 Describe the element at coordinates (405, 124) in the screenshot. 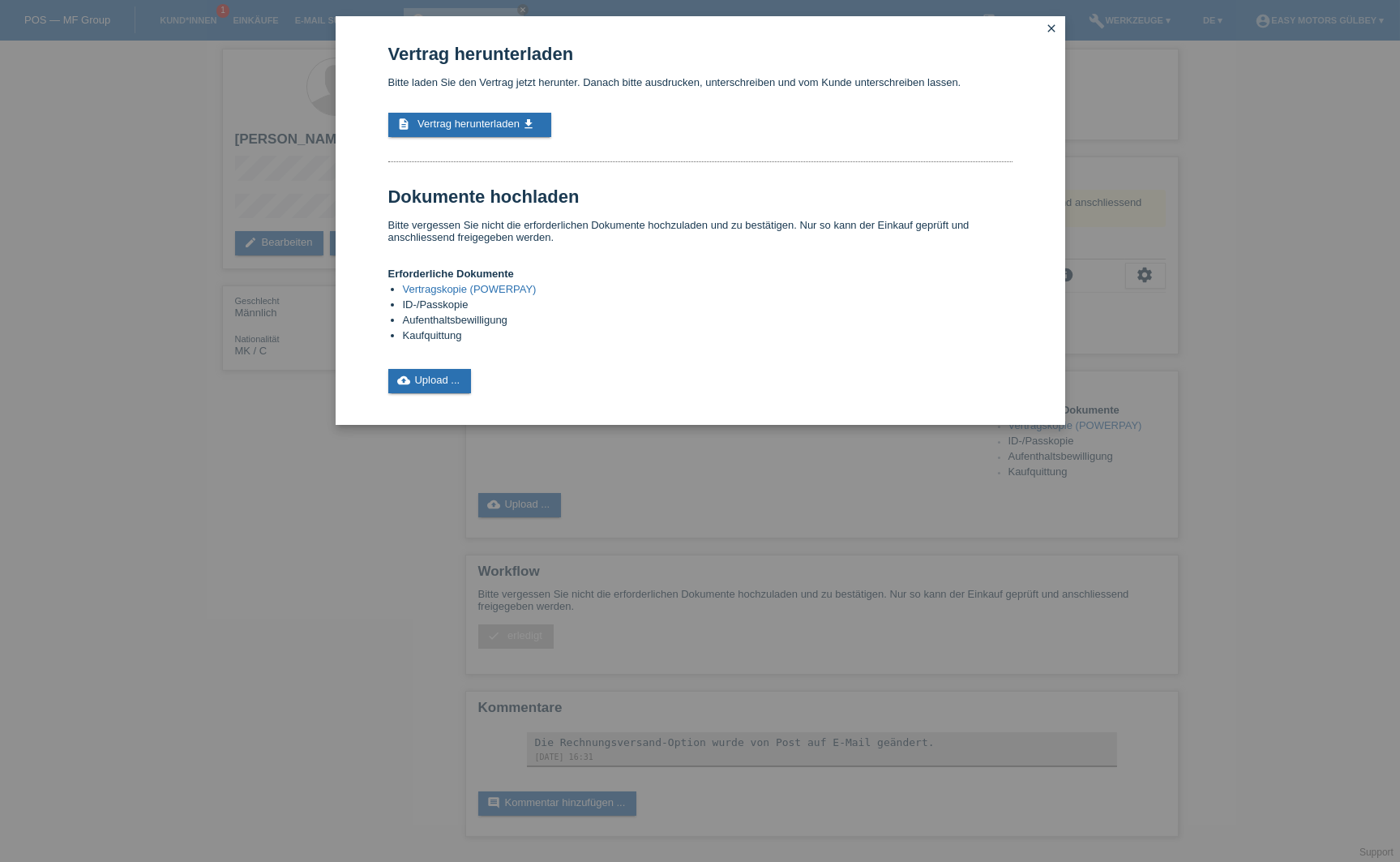

I see `i: description` at that location.